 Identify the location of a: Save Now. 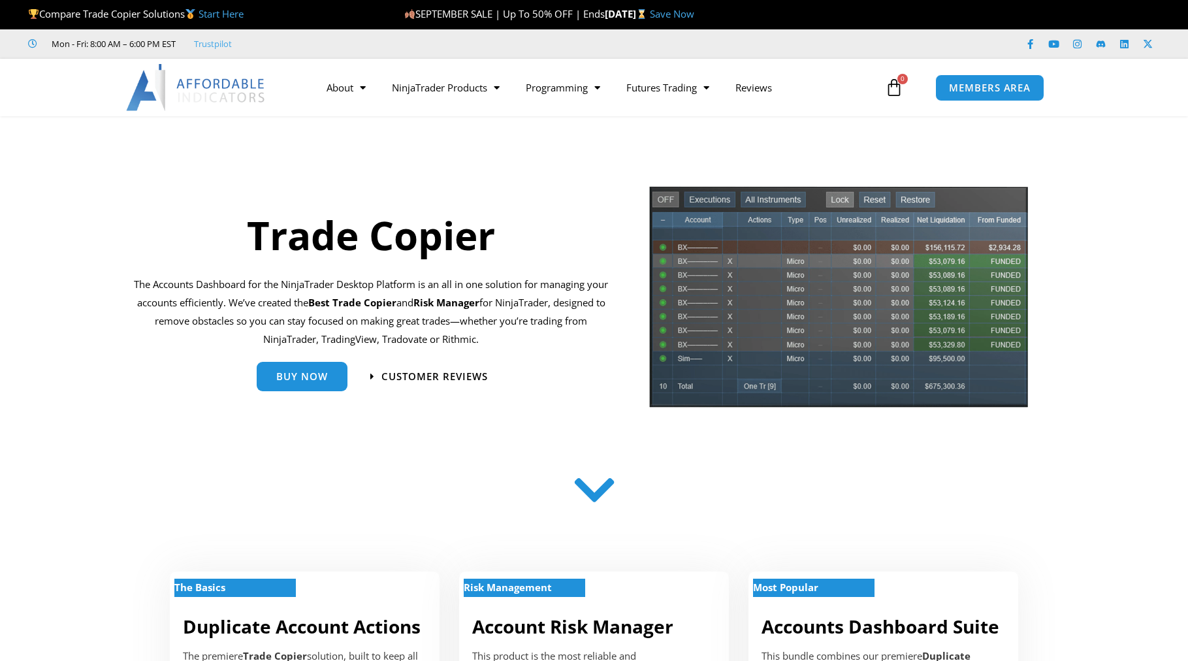
(672, 14).